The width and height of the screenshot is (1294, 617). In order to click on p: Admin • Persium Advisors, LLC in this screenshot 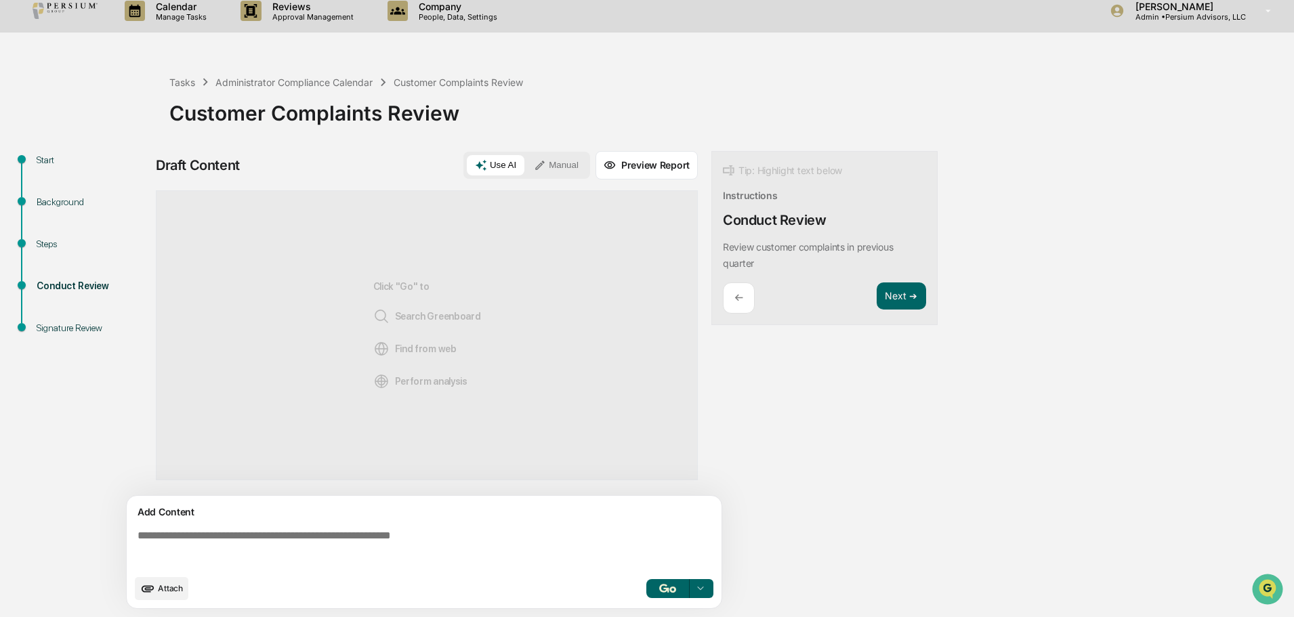, I will do `click(1185, 17)`.